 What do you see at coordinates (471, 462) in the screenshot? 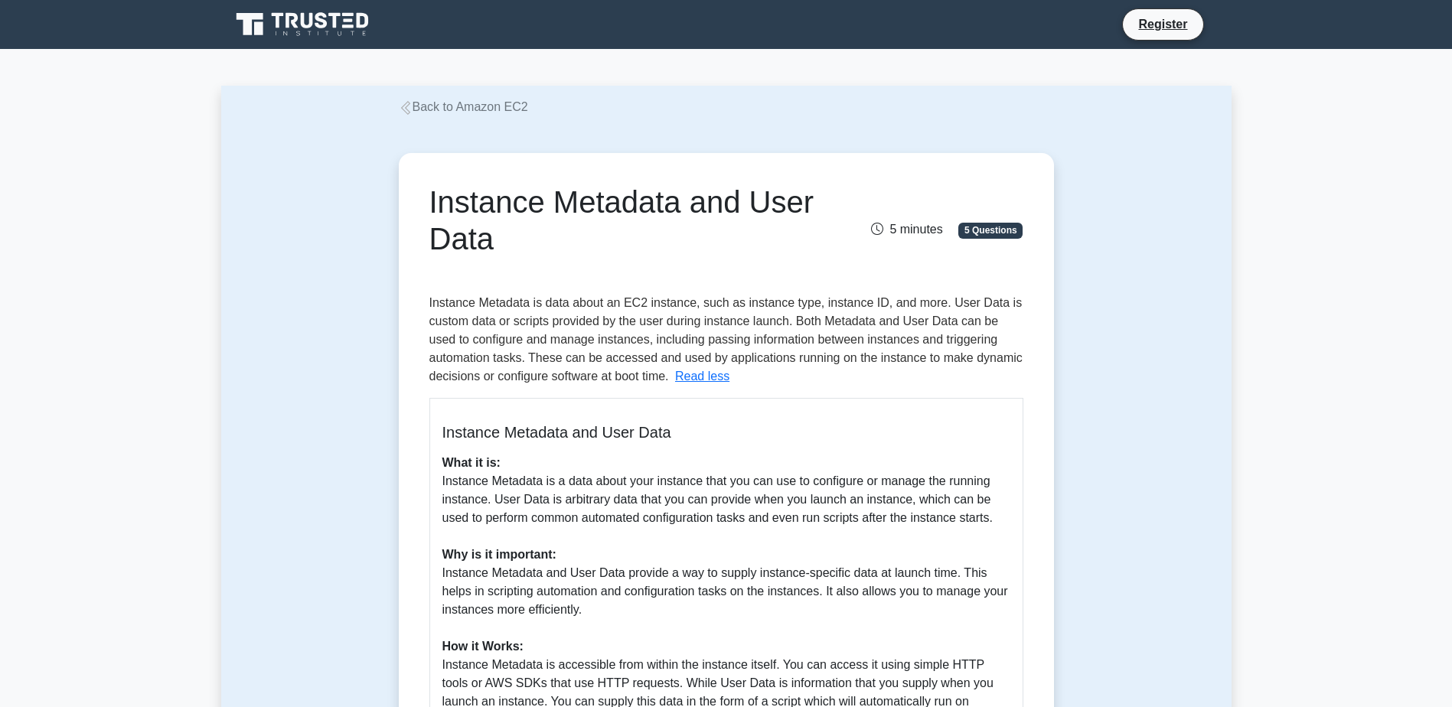
I see `b: What it is:` at bounding box center [471, 462].